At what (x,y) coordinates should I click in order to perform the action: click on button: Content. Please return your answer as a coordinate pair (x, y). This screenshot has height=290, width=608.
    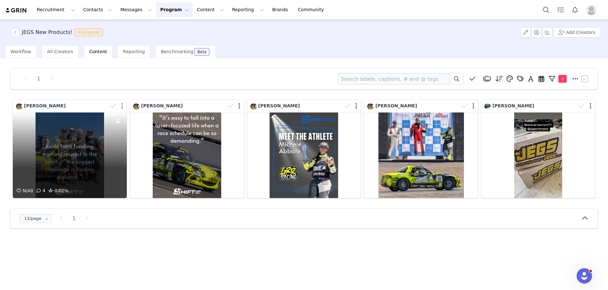
    Looking at the image, I should click on (210, 10).